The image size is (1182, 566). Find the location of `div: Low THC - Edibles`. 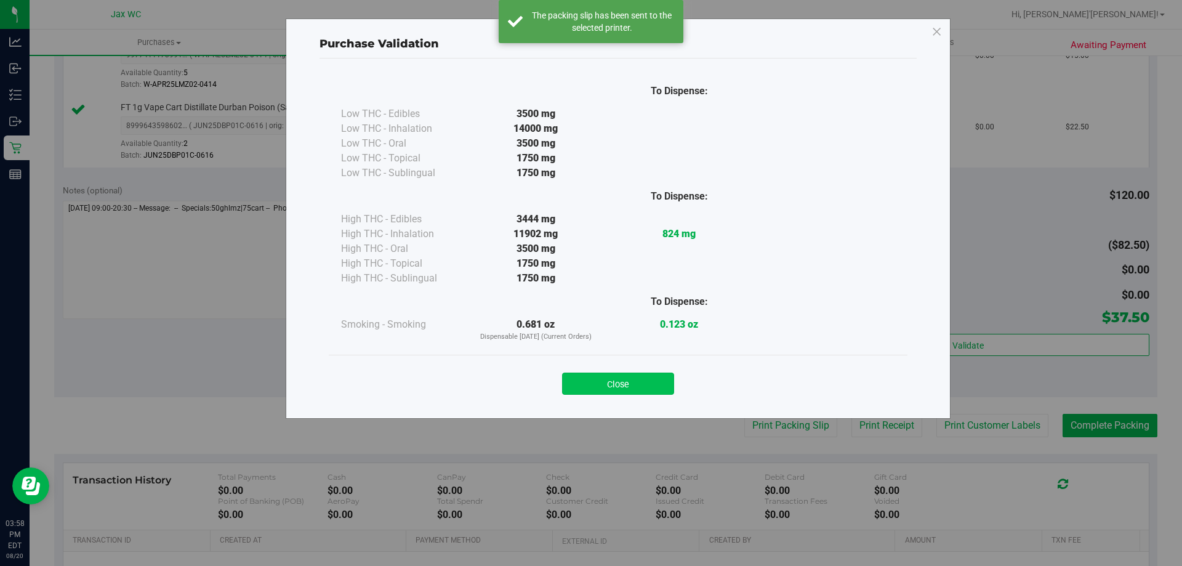

div: Low THC - Edibles is located at coordinates (403, 114).